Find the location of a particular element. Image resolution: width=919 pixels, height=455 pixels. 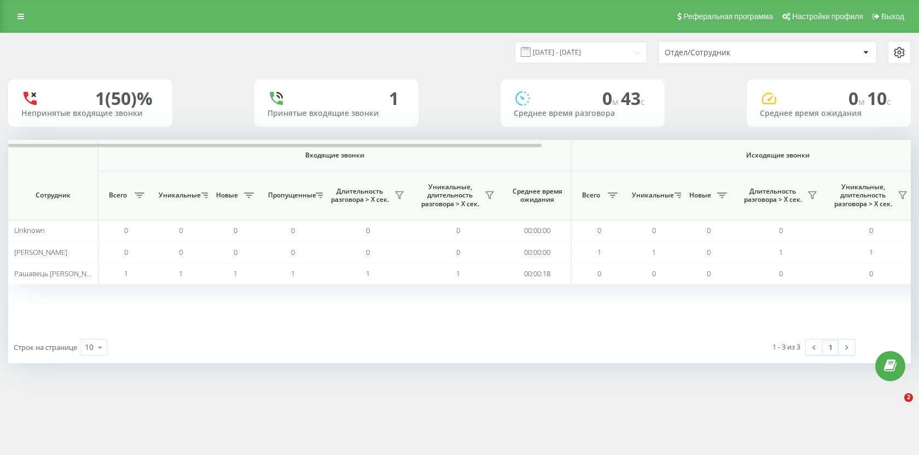

span: Unknown is located at coordinates (30, 230).